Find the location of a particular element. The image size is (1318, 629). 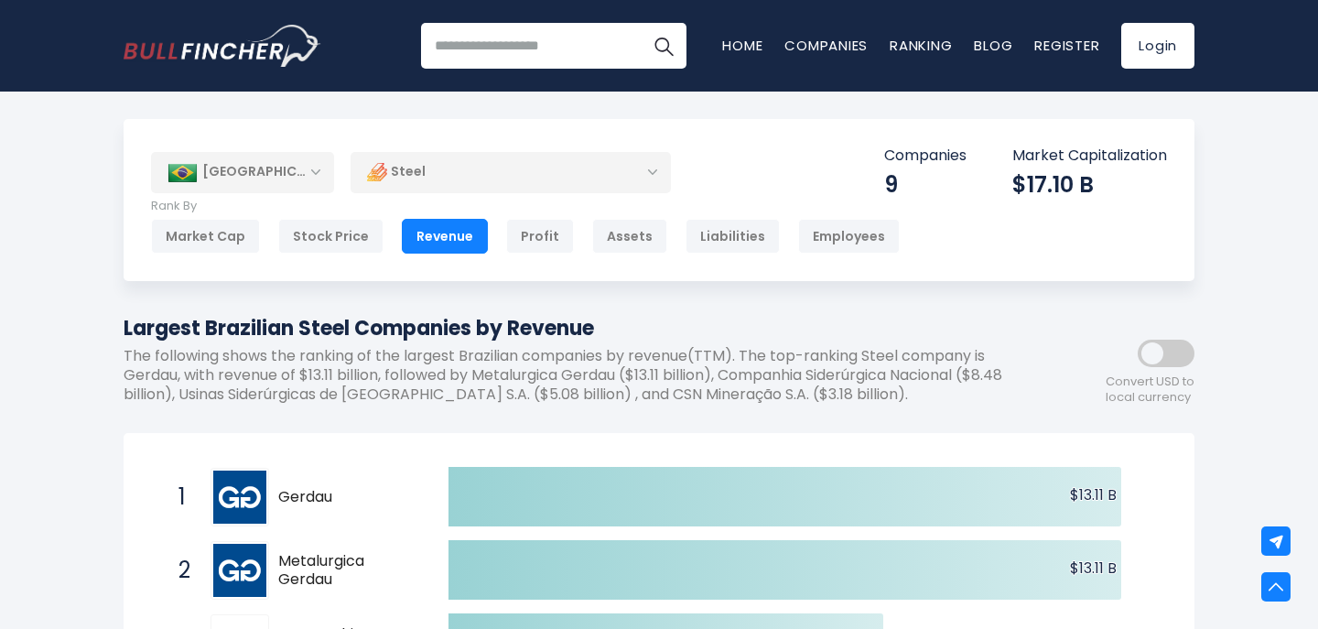

a: Blog is located at coordinates (993, 45).